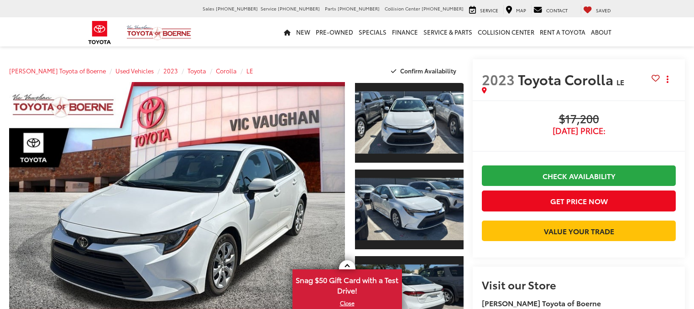 The image size is (694, 309). Describe the element at coordinates (667, 79) in the screenshot. I see `button: Actions` at that location.